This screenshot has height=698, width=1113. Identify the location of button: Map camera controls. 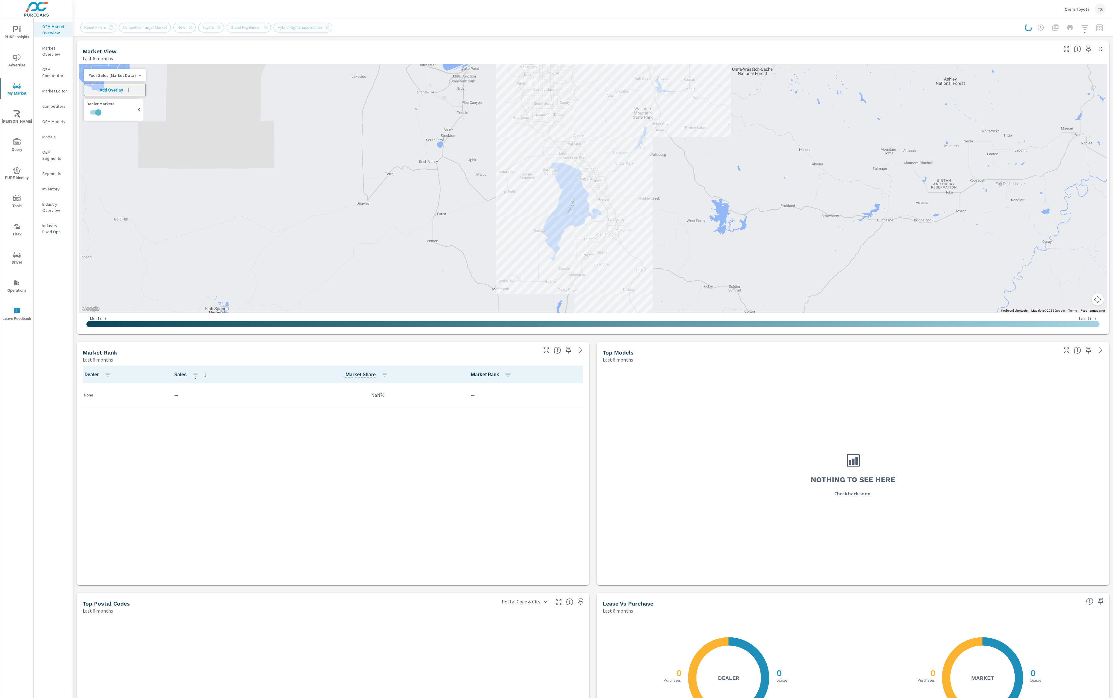
(1098, 300).